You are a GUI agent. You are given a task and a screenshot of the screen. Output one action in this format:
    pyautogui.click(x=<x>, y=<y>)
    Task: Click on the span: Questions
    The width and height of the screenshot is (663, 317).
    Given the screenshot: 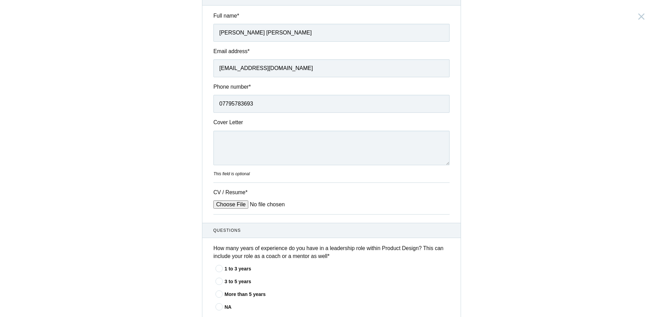 What is the action you would take?
    pyautogui.click(x=332, y=231)
    